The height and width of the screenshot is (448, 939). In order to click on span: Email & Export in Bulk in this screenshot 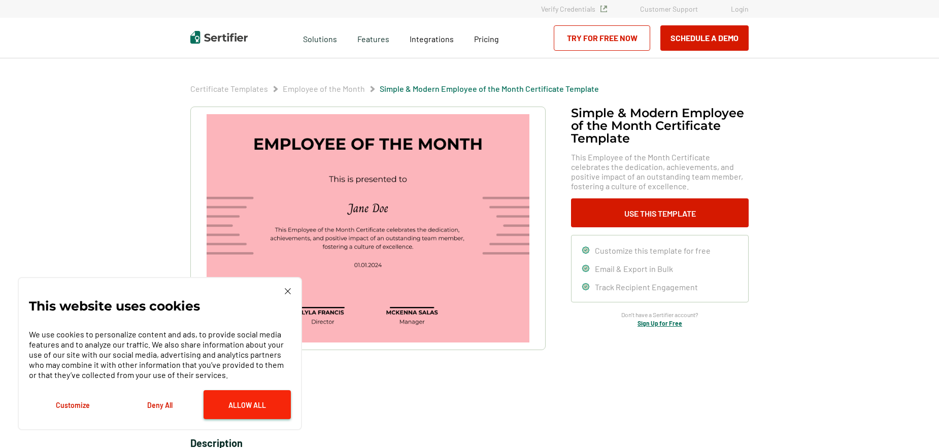, I will do `click(634, 268)`.